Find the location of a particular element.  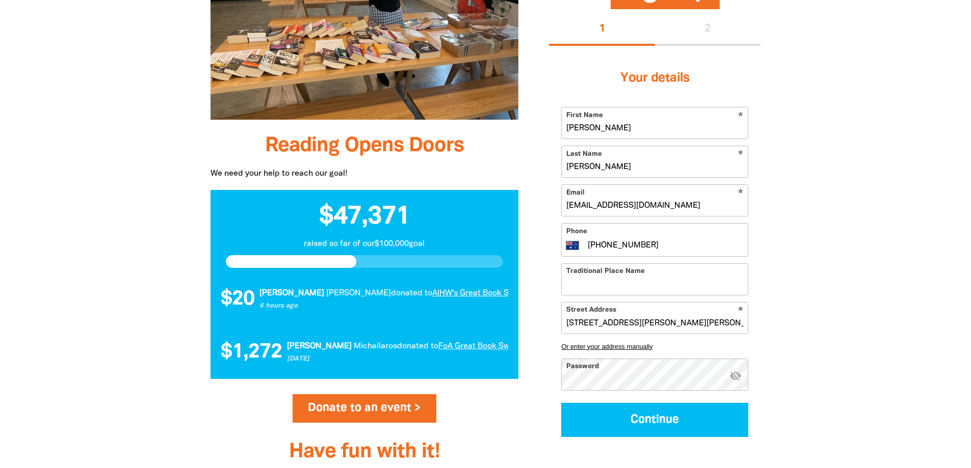

button: Or enter your address manually is located at coordinates (654, 347).